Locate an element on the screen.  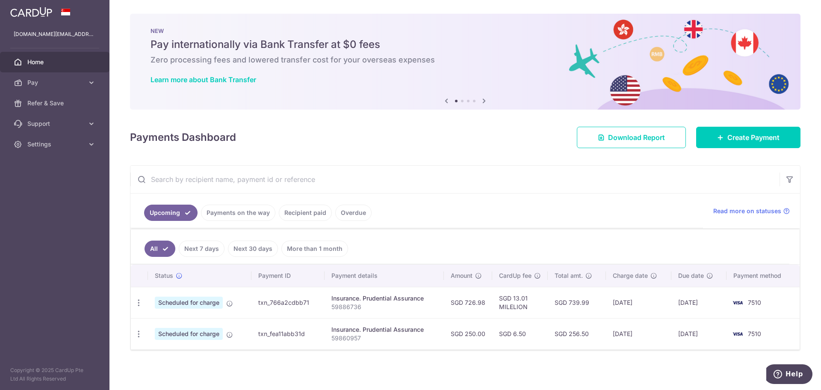
td: txn_fea11abb31d is located at coordinates (288, 333).